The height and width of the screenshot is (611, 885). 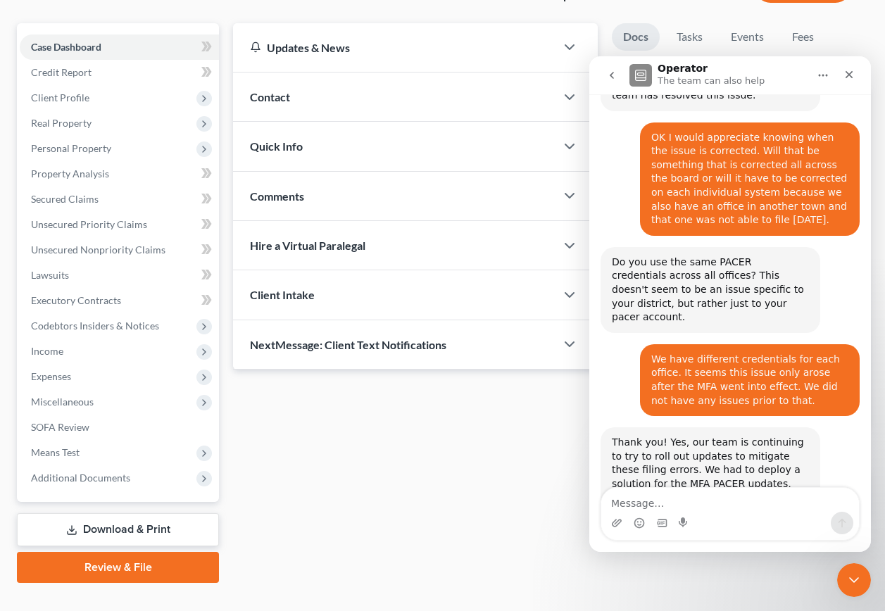 What do you see at coordinates (51, 376) in the screenshot?
I see `span: Expenses` at bounding box center [51, 376].